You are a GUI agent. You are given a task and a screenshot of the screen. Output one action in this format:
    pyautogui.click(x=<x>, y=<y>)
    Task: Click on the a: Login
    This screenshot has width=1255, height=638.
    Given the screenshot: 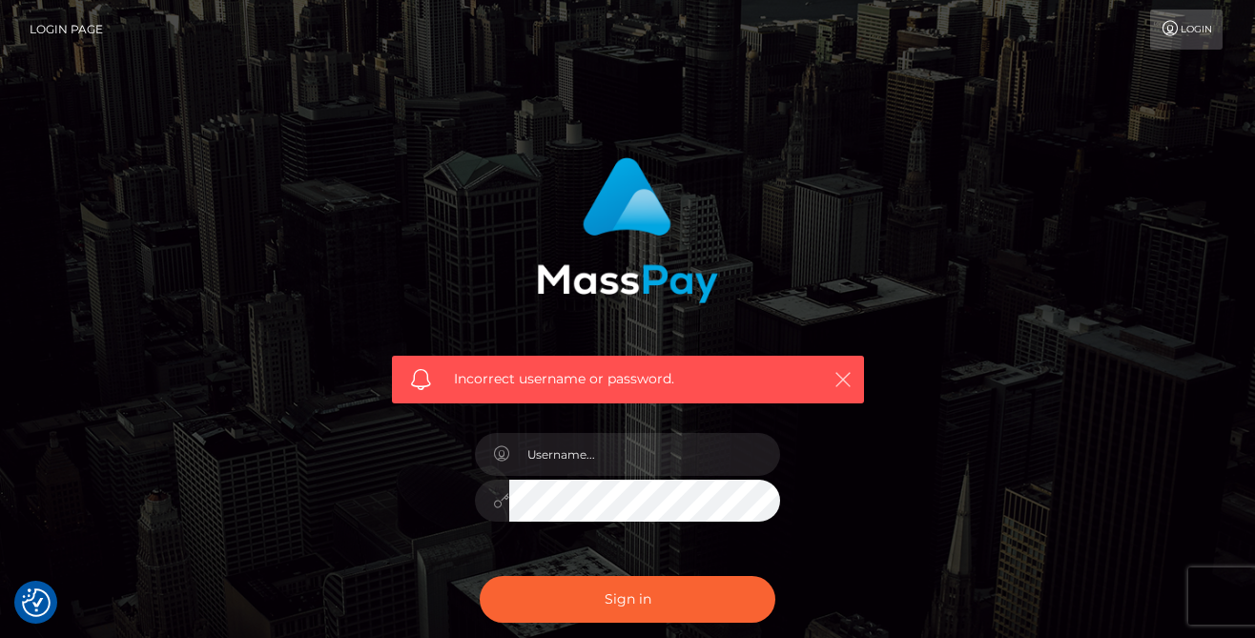 What is the action you would take?
    pyautogui.click(x=1187, y=30)
    